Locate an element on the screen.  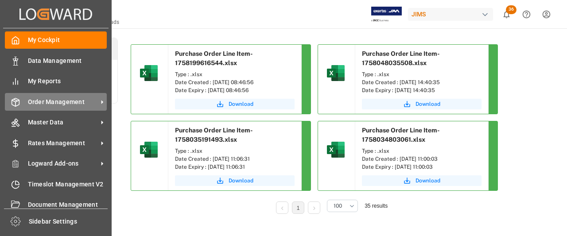
span: Data Management is located at coordinates (67, 61).